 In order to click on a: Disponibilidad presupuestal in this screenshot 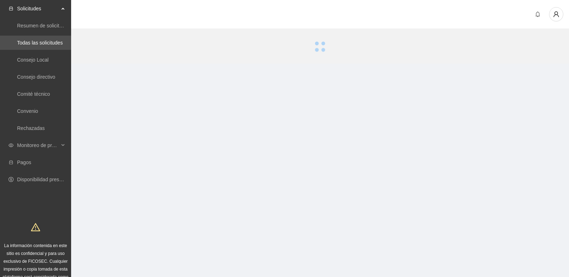, I will do `click(47, 179)`.